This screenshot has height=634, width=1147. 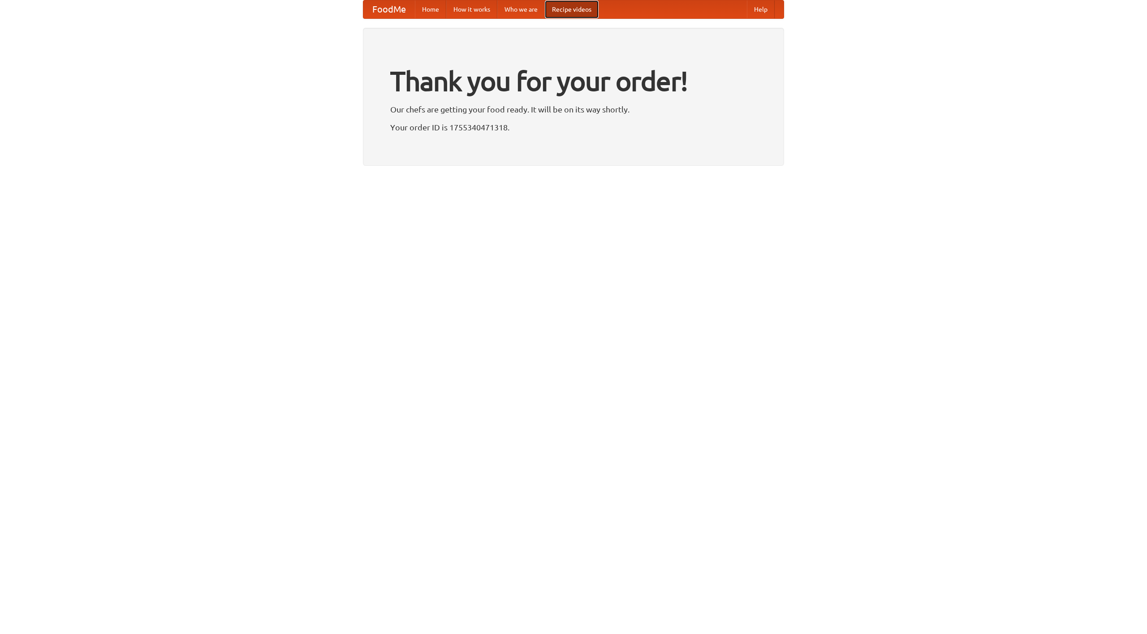 What do you see at coordinates (521, 9) in the screenshot?
I see `a: Who we are` at bounding box center [521, 9].